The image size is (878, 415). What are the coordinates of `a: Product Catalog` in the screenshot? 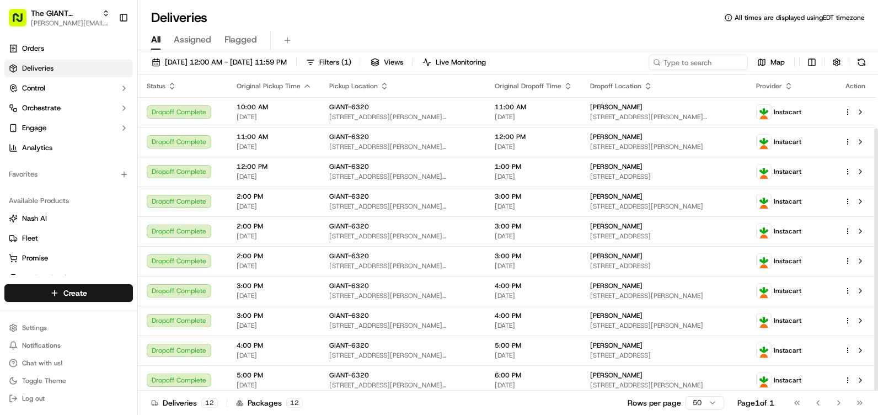 It's located at (68, 278).